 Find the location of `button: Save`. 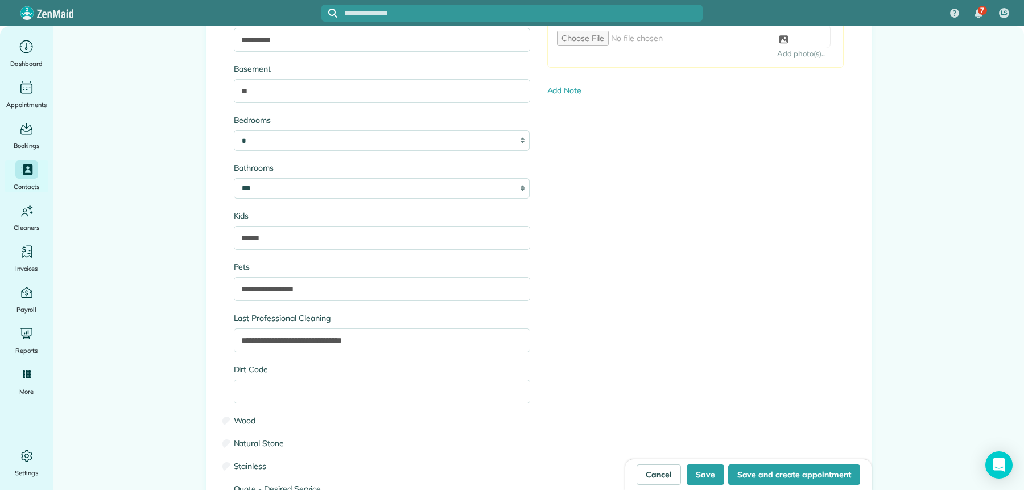

button: Save is located at coordinates (705, 474).